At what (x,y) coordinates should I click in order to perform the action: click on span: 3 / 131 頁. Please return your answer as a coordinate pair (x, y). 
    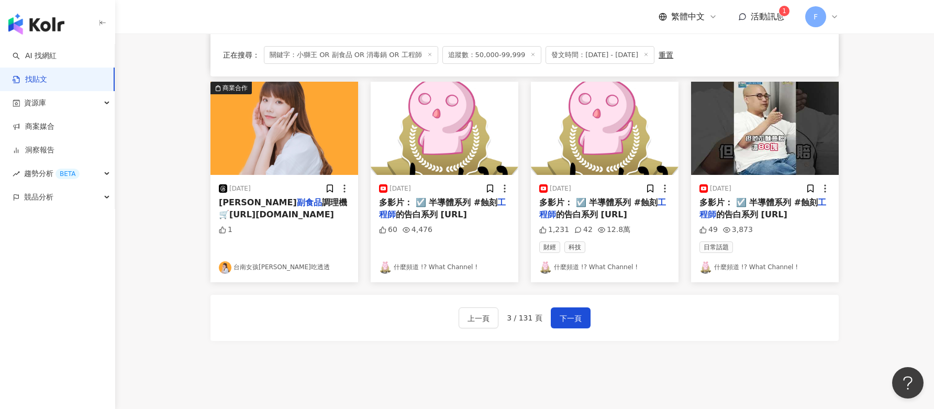
    Looking at the image, I should click on (525, 318).